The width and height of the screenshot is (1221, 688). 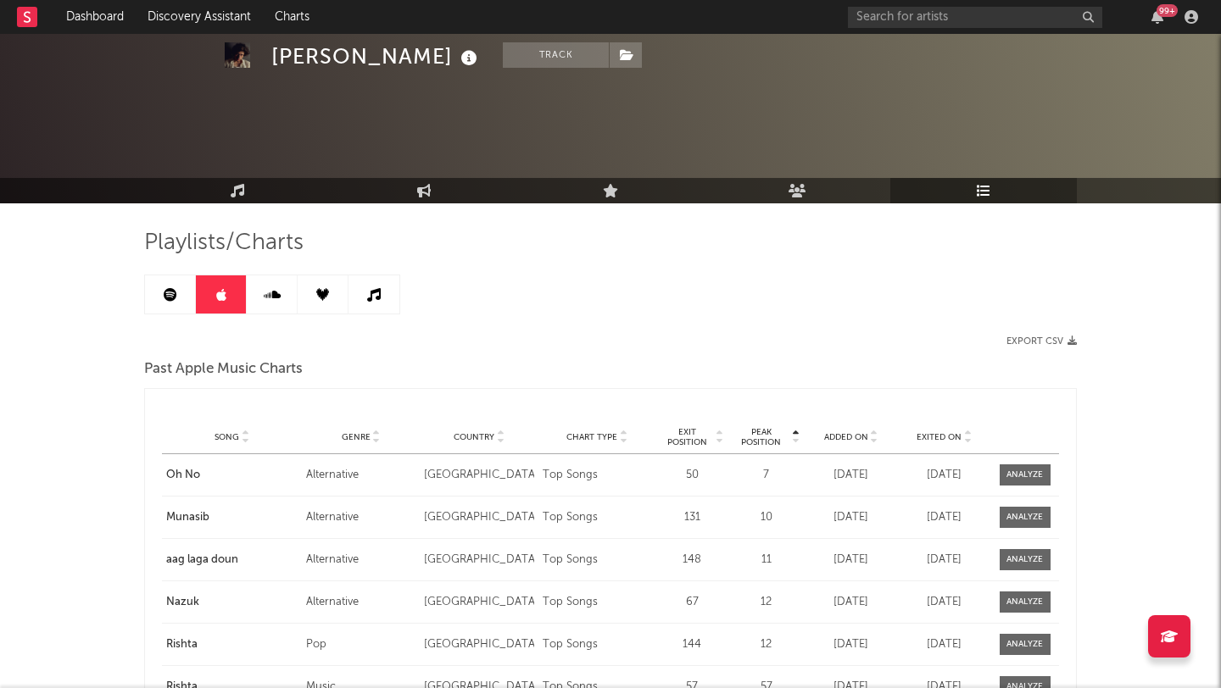 I want to click on div: aag laga doun, so click(x=231, y=560).